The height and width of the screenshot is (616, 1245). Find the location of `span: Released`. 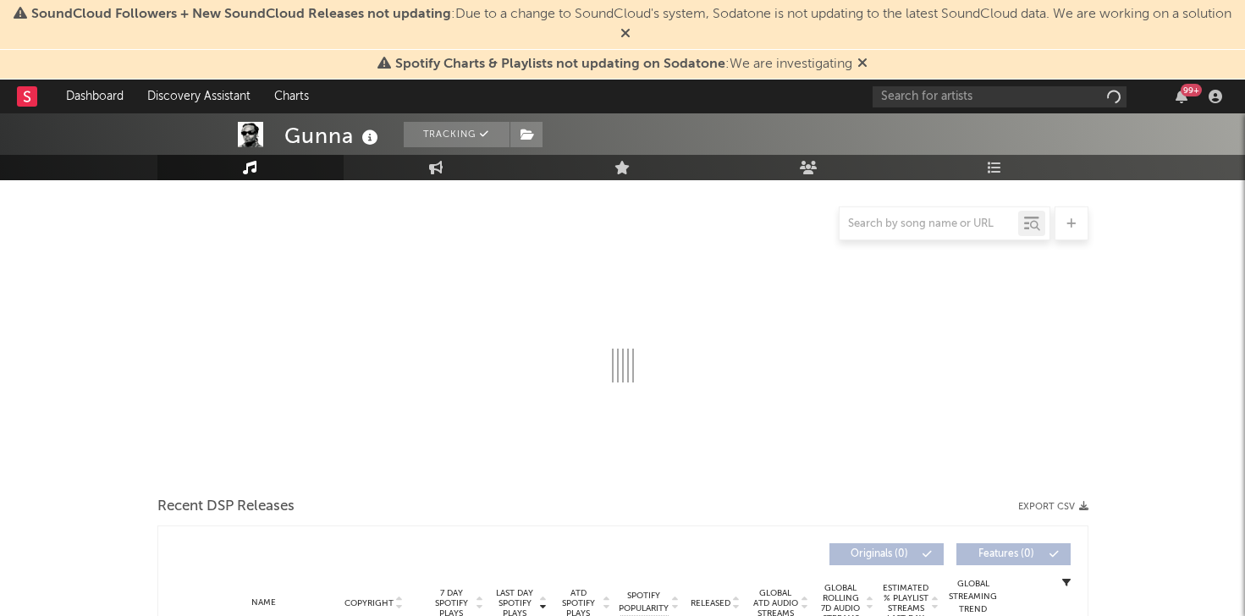

span: Released is located at coordinates (710, 604).